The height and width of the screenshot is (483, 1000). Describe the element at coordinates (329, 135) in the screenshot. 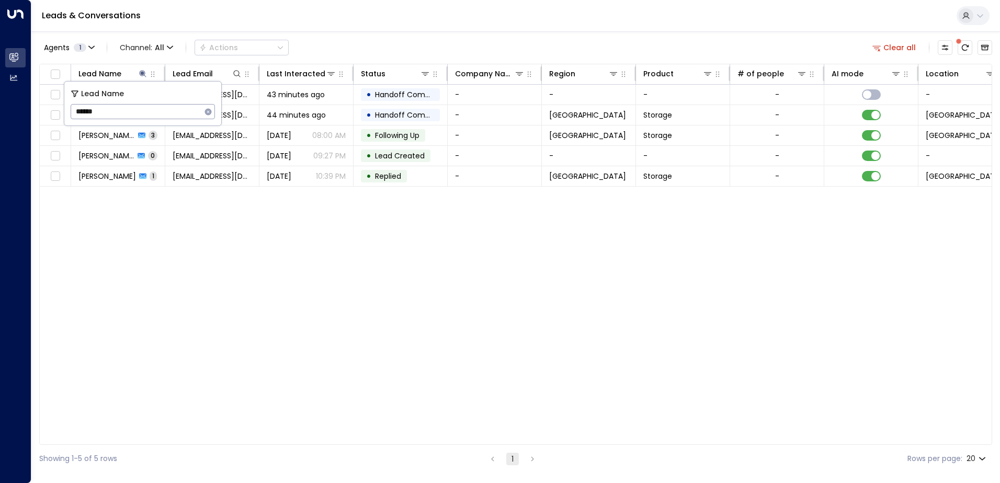

I see `p: 08:00 AM` at that location.